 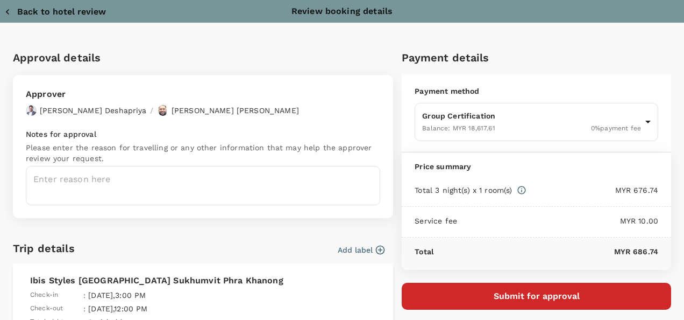 What do you see at coordinates (361, 250) in the screenshot?
I see `button: Add label` at bounding box center [361, 250].